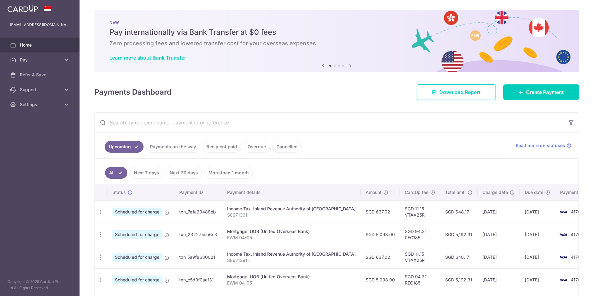 The width and height of the screenshot is (594, 296). Describe the element at coordinates (545, 92) in the screenshot. I see `span: Create Payment` at that location.